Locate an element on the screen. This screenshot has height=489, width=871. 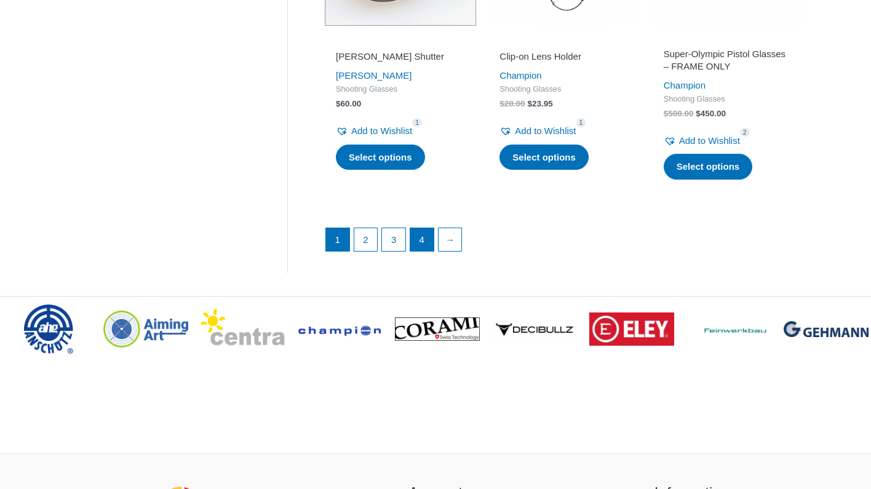
a: Super-Olympic Pistol Glasses – FRAME ONLY is located at coordinates (729, 62).